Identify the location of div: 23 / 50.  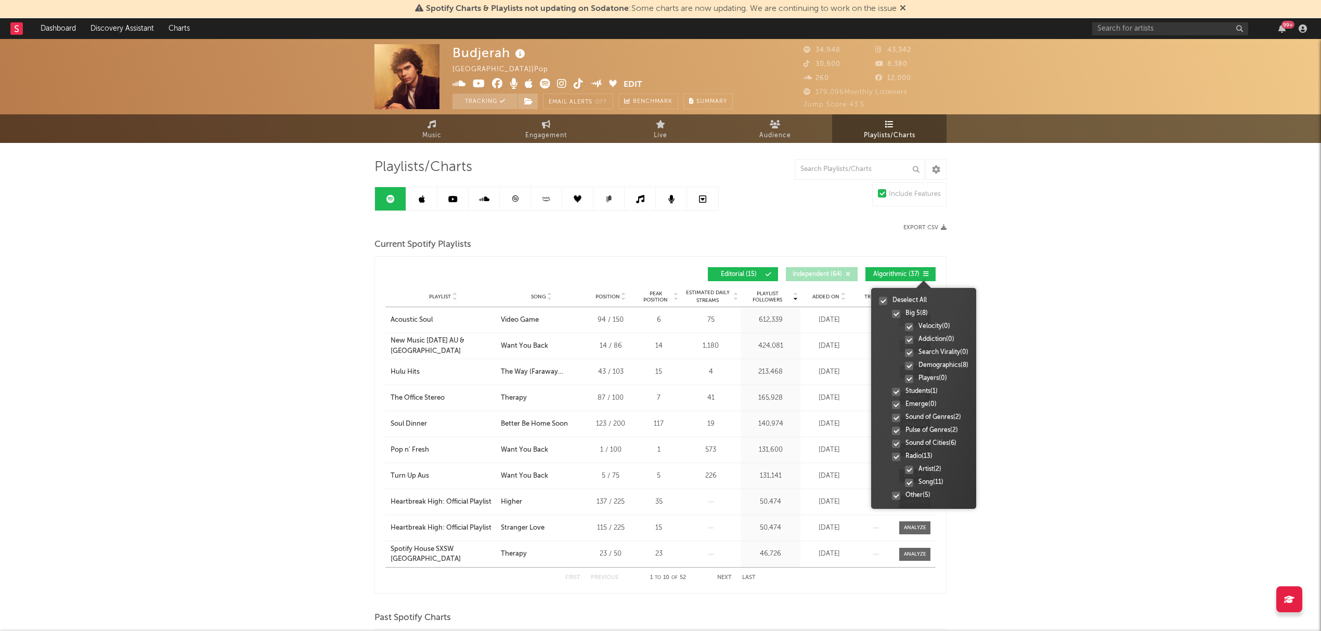
(611, 554).